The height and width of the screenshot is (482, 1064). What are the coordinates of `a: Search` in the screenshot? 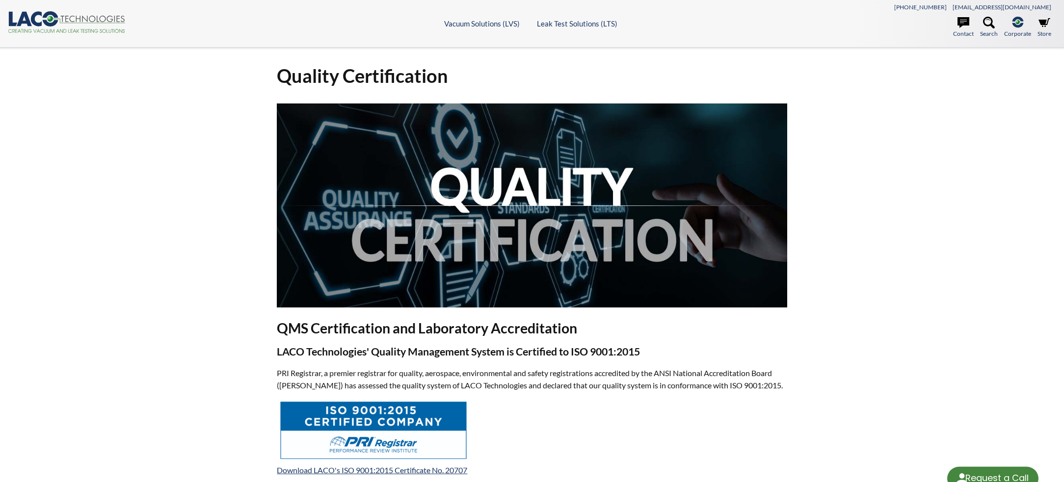 It's located at (989, 27).